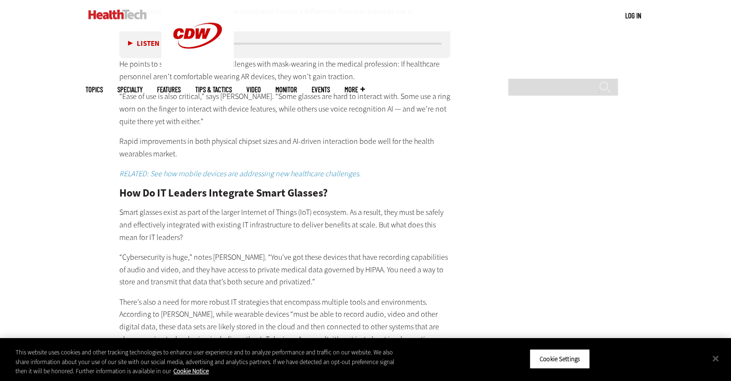 The height and width of the screenshot is (381, 731). What do you see at coordinates (285, 147) in the screenshot?
I see `p: Rapid improvements in both physical chipset sizes and AI-driven interaction bode well for the hea...` at bounding box center [285, 147].